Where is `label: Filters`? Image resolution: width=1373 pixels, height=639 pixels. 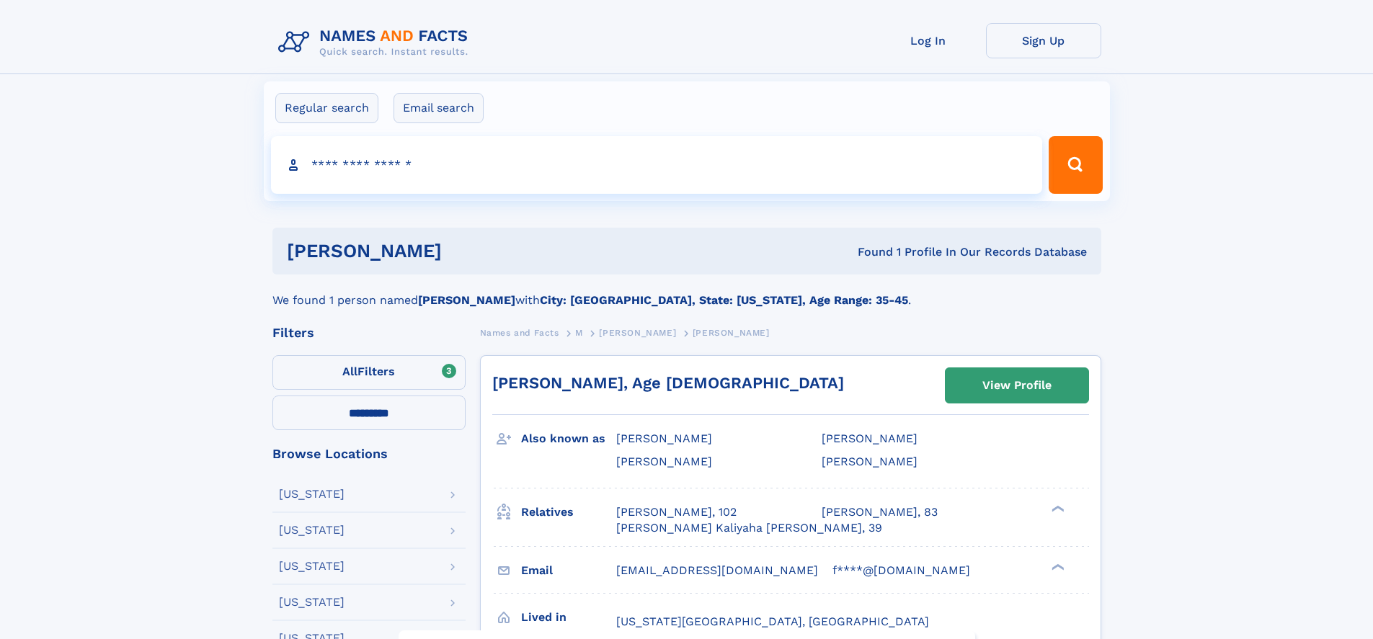 label: Filters is located at coordinates (369, 373).